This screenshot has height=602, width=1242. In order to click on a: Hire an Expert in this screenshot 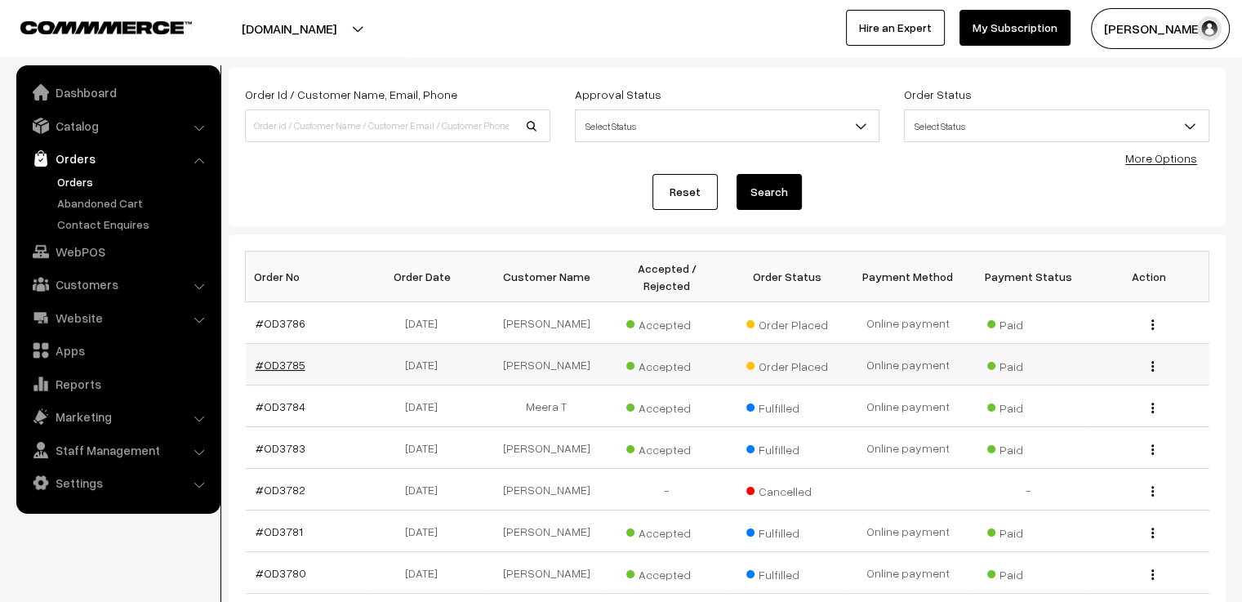, I will do `click(895, 28)`.